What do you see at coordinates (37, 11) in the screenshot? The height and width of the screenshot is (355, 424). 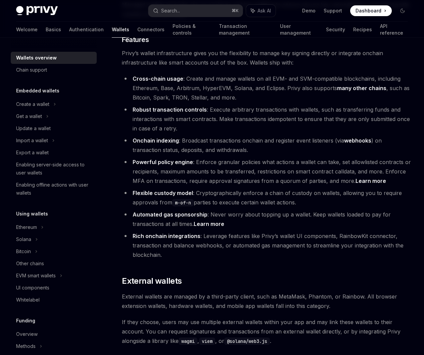 I see `img: dark logo` at bounding box center [37, 11].